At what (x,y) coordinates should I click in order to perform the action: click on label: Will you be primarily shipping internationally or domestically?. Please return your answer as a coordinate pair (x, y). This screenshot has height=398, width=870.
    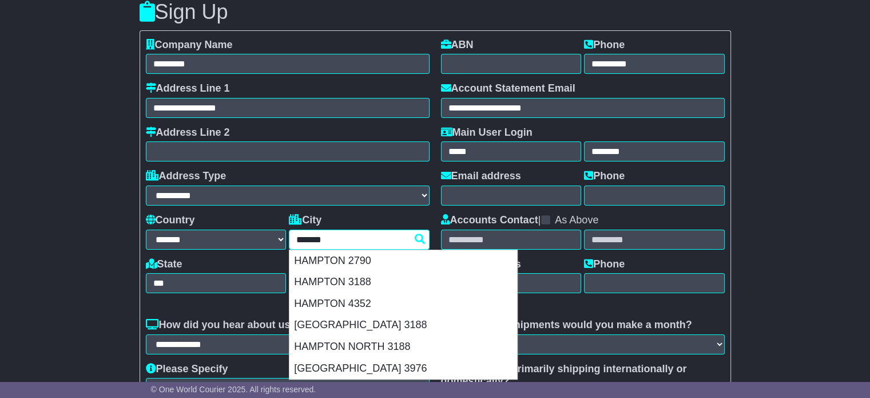
    Looking at the image, I should click on (583, 375).